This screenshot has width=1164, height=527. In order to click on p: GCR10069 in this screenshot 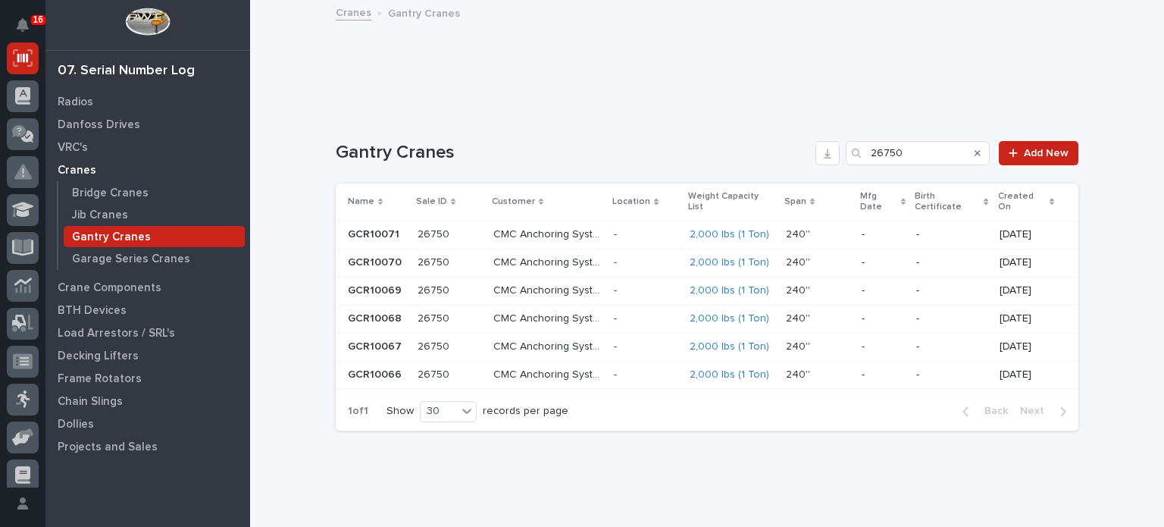, I will do `click(376, 289)`.